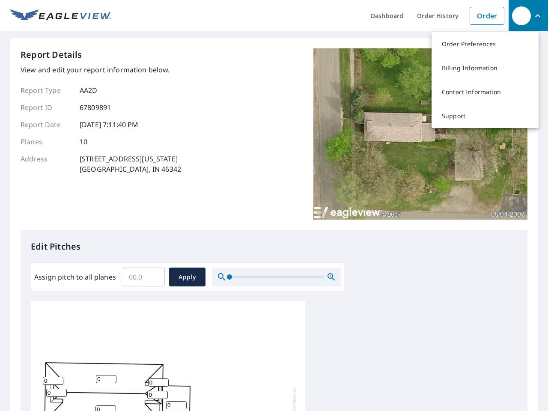 The image size is (548, 411). What do you see at coordinates (46, 125) in the screenshot?
I see `p: Report Date` at bounding box center [46, 125].